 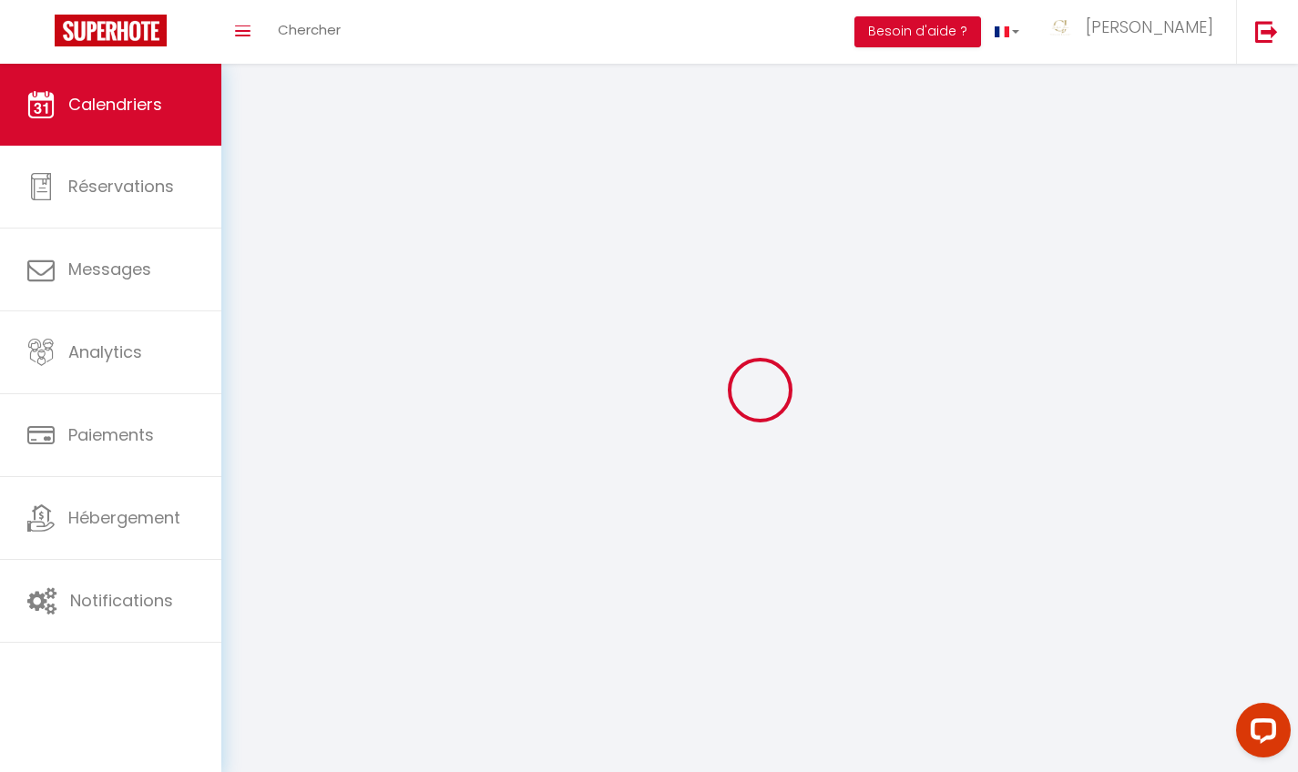 What do you see at coordinates (110, 30) in the screenshot?
I see `img: Super Booking` at bounding box center [110, 30].